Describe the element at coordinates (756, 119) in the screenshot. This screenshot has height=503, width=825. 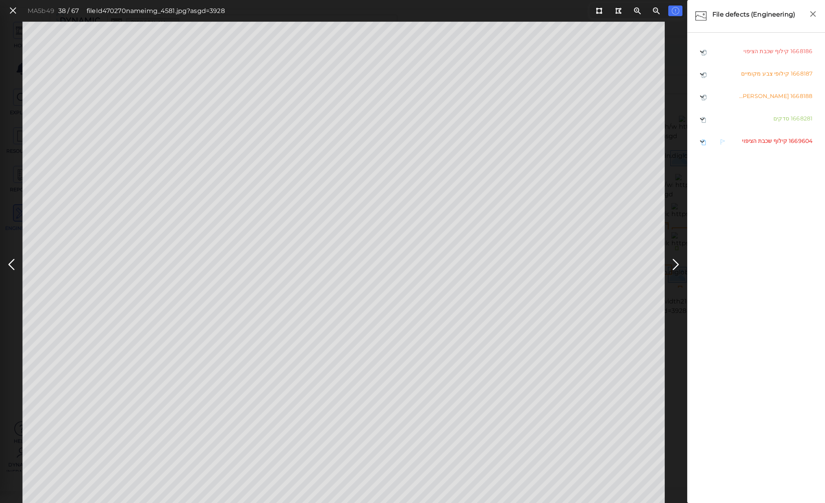
I see `div: 1668281 סדקים` at that location.